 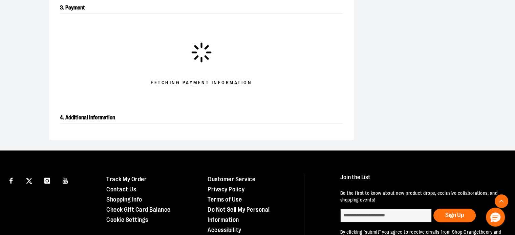 I want to click on a: Visit our Instagram page, so click(x=47, y=180).